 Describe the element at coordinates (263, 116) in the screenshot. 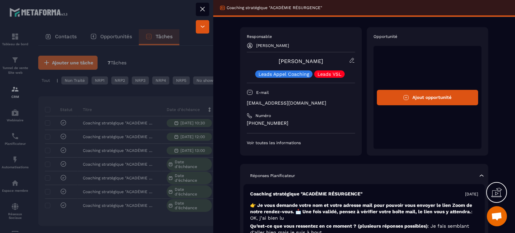

I see `p: Numéro` at that location.